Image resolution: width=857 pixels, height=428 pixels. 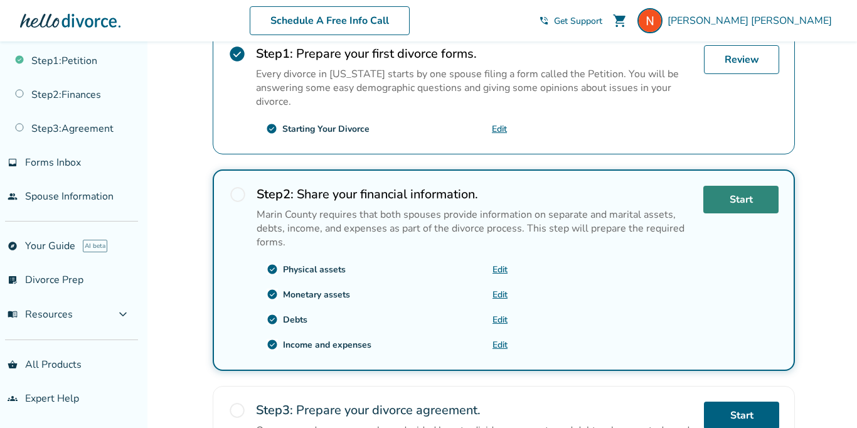 What do you see at coordinates (13, 246) in the screenshot?
I see `span: explore` at bounding box center [13, 246].